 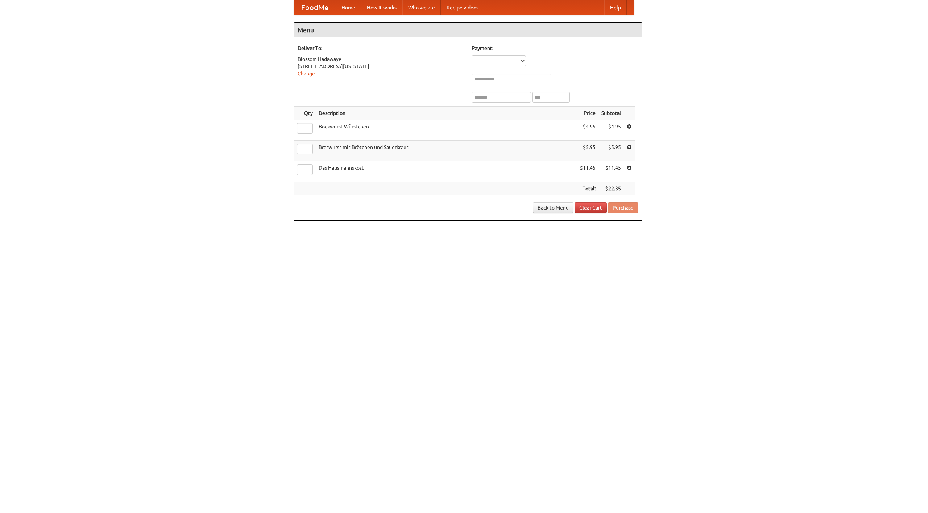 I want to click on th: $22.35, so click(x=611, y=189).